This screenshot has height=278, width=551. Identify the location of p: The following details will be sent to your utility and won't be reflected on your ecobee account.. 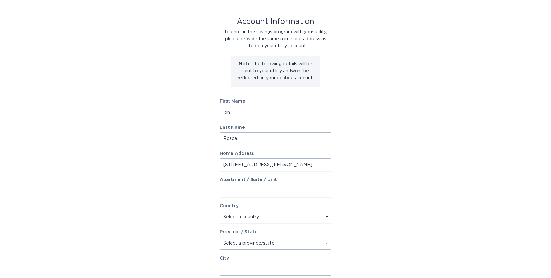
(275, 71).